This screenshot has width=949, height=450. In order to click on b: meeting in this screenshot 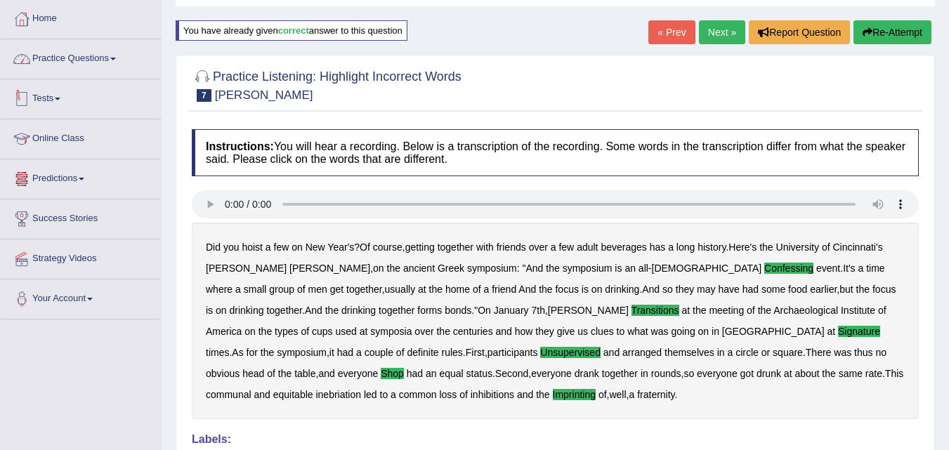, I will do `click(726, 310)`.